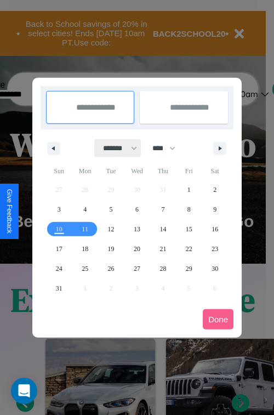  Describe the element at coordinates (163, 229) in the screenshot. I see `span: 14` at that location.